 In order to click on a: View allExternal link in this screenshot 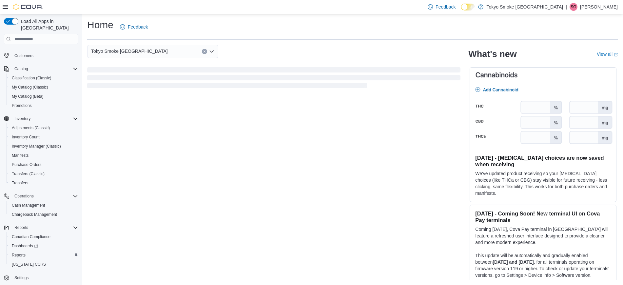, I will do `click(607, 54)`.